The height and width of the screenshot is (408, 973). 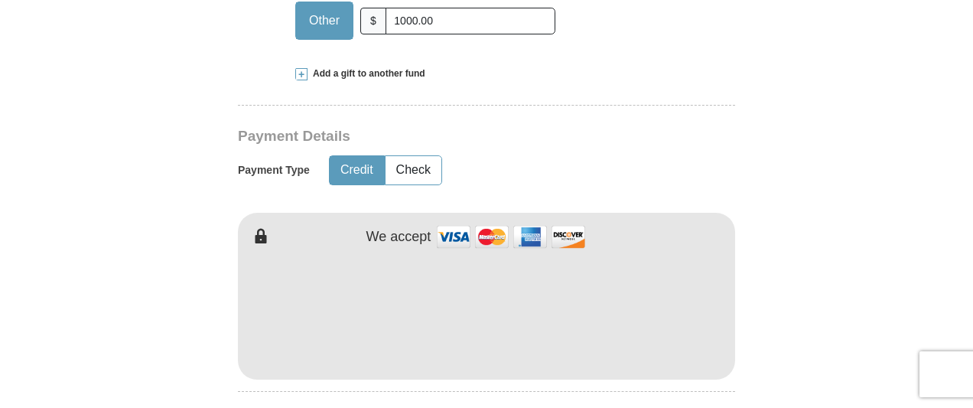 What do you see at coordinates (399, 237) in the screenshot?
I see `h4: We accept` at bounding box center [399, 237].